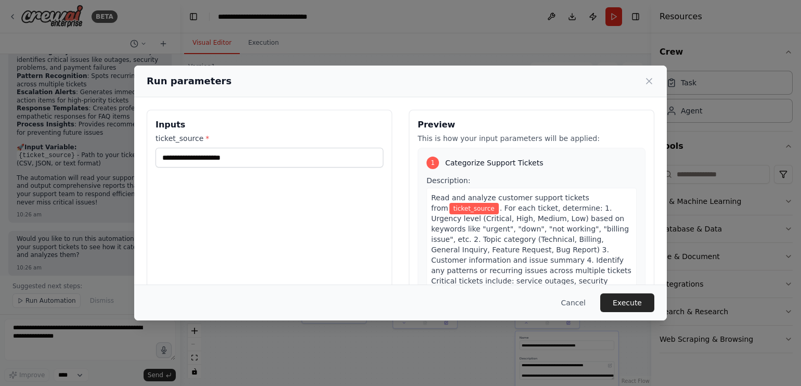 Image resolution: width=801 pixels, height=386 pixels. What do you see at coordinates (269, 125) in the screenshot?
I see `h3: Inputs` at bounding box center [269, 125].